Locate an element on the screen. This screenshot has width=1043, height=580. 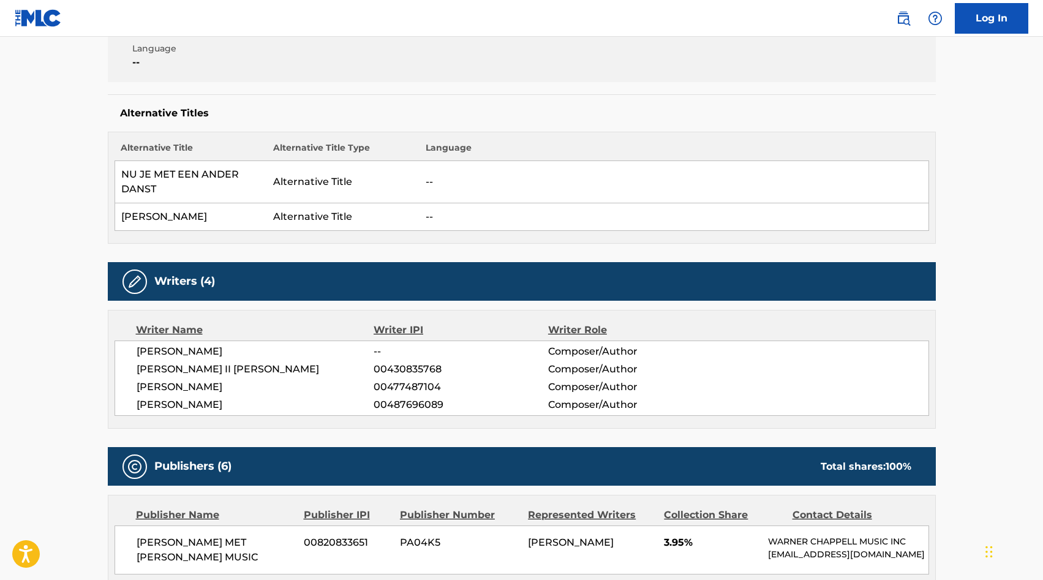
th: Language is located at coordinates (674, 151).